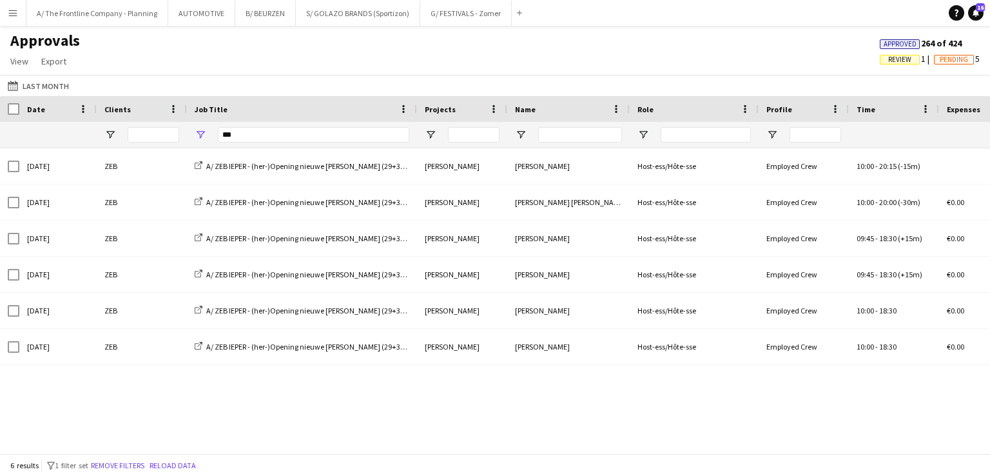 This screenshot has width=990, height=476. I want to click on span: Expenses, so click(964, 109).